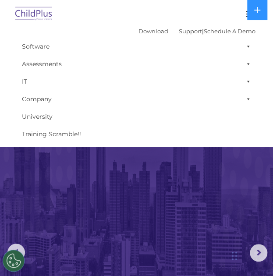 This screenshot has height=276, width=273. I want to click on a: Training Scramble!!, so click(136, 134).